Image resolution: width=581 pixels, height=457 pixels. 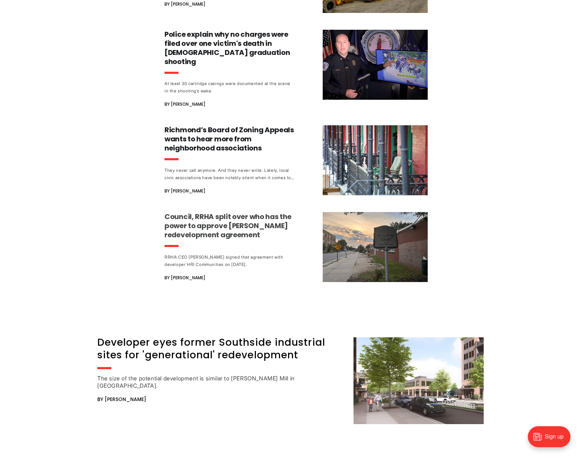 What do you see at coordinates (211, 348) in the screenshot?
I see `a: Developer eyes former Southside industrial sites for 'generational' redevelopment` at bounding box center [211, 348].